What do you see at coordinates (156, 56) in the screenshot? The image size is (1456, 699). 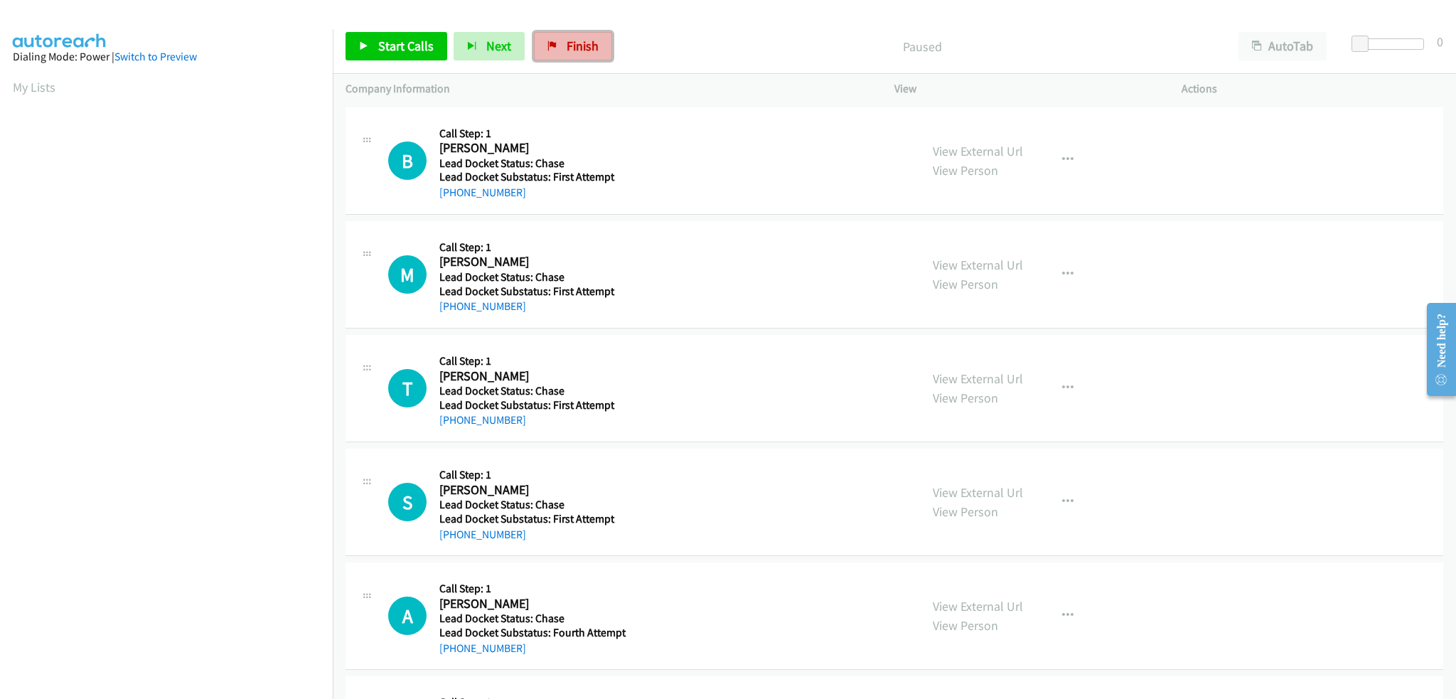 I see `a: Switch to Preview` at bounding box center [156, 56].